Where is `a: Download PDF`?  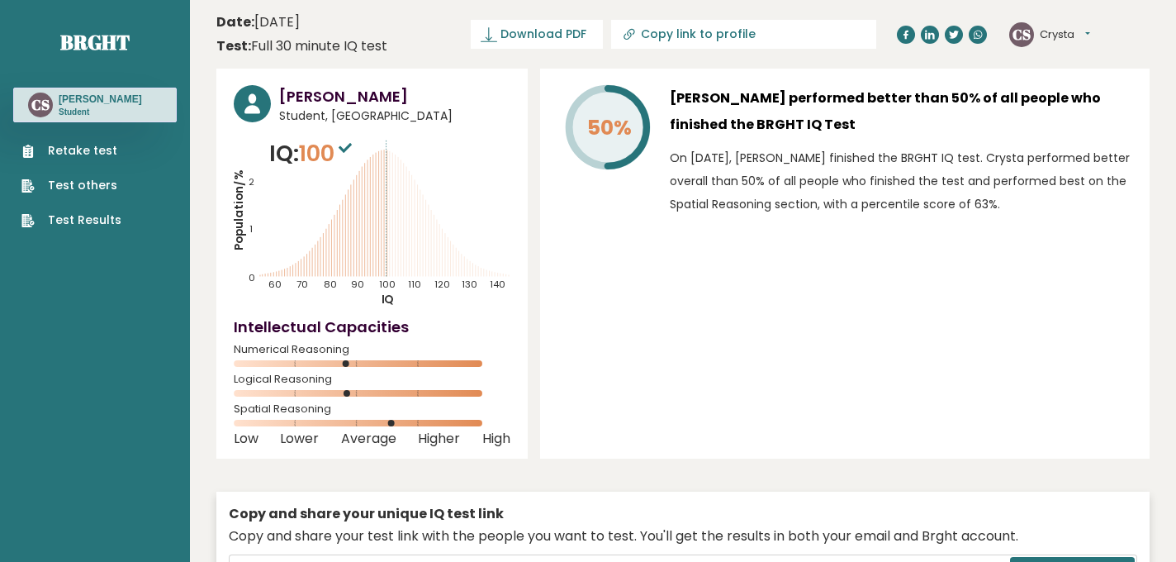
a: Download PDF is located at coordinates (537, 34).